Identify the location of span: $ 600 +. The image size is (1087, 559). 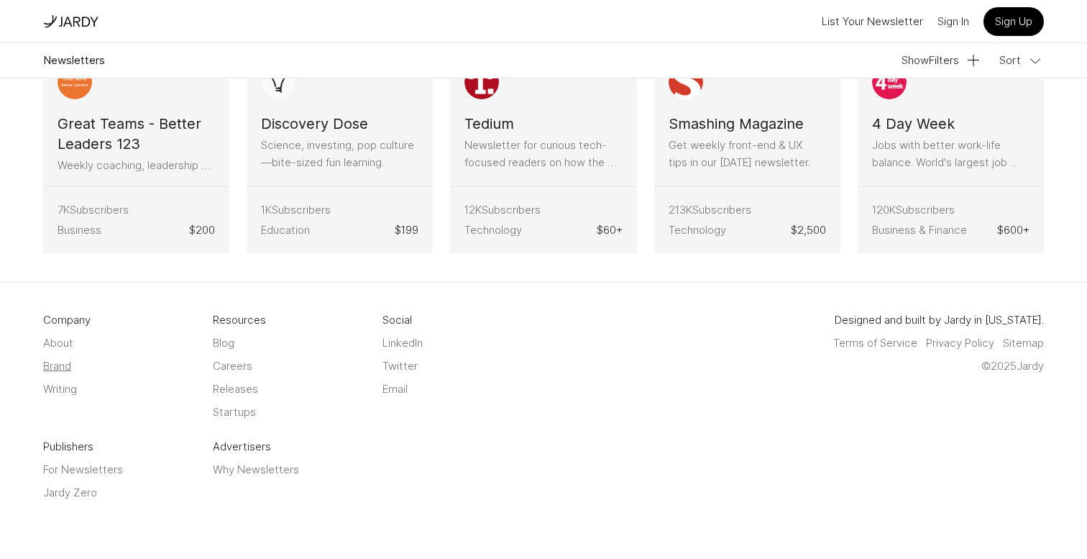
(1013, 230).